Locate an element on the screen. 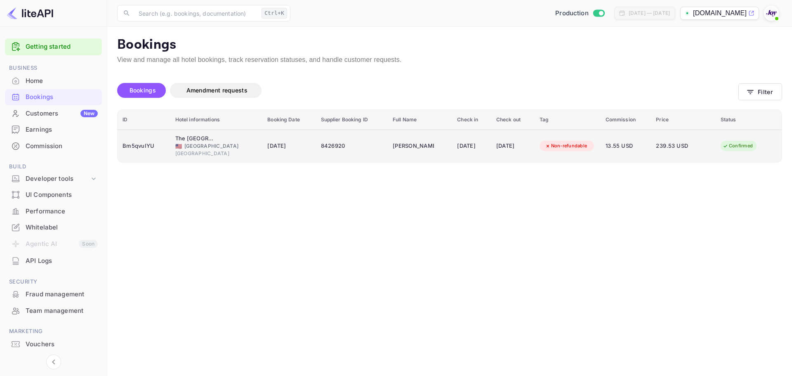 This screenshot has width=792, height=376. img: LiteAPI logo is located at coordinates (30, 13).